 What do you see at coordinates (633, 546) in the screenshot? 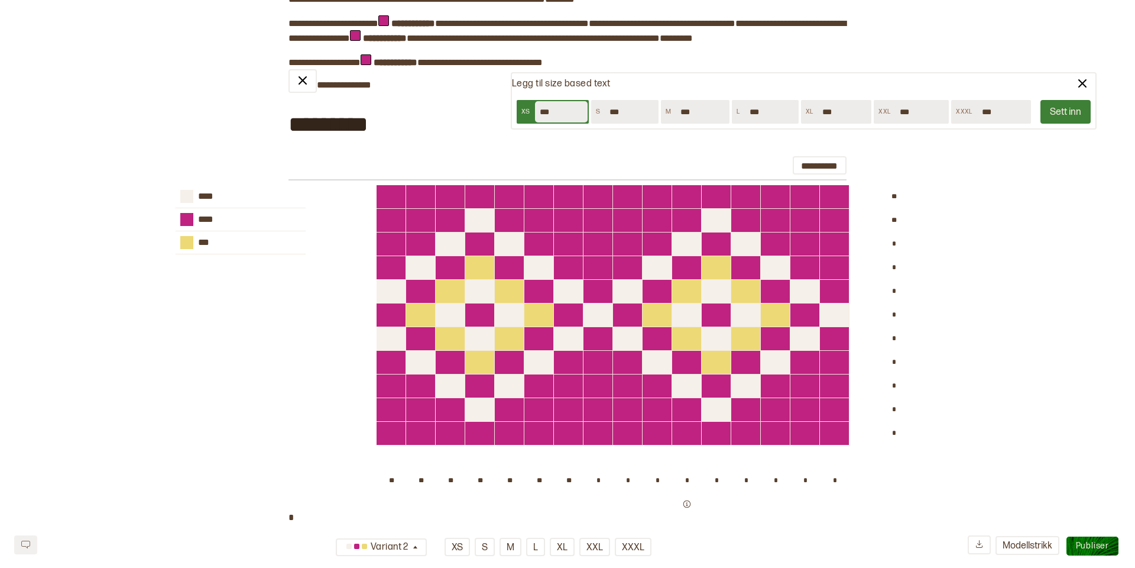
I see `button: XXXL` at bounding box center [633, 546].